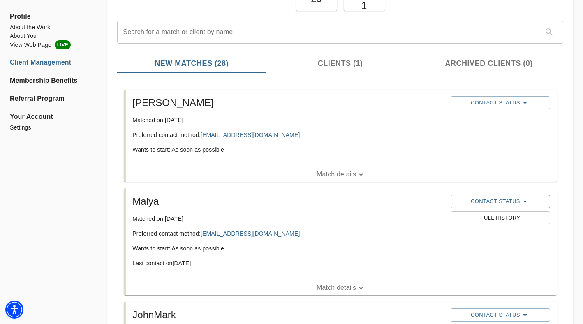 The image size is (583, 324). What do you see at coordinates (49, 36) in the screenshot?
I see `a: About You` at bounding box center [49, 36].